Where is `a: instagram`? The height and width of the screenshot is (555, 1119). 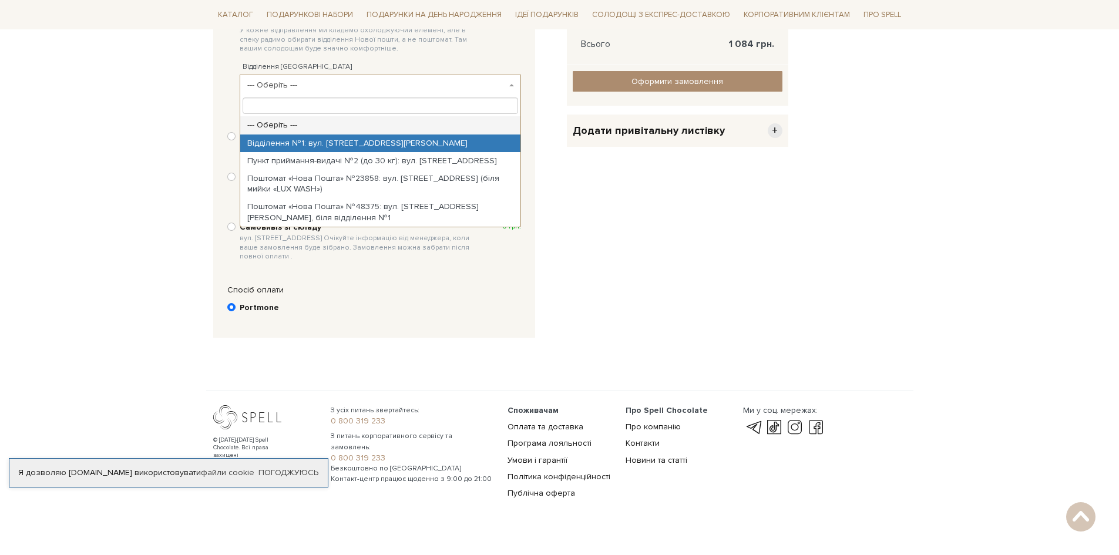
a: instagram is located at coordinates (795, 428).